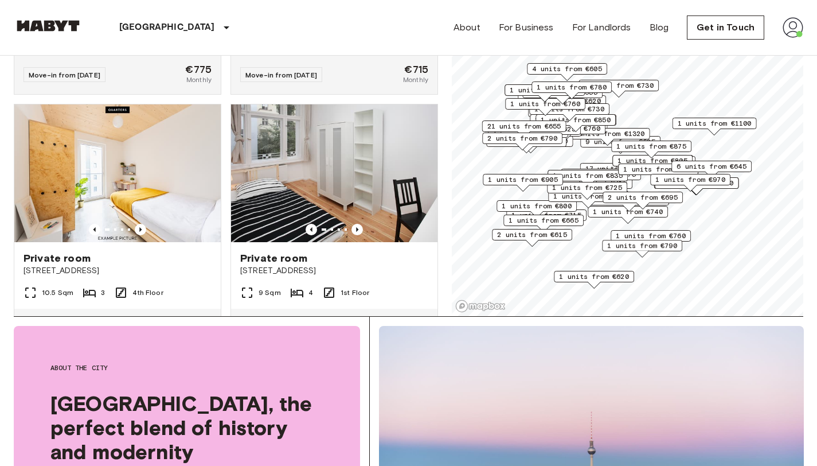  Describe the element at coordinates (697, 183) in the screenshot. I see `span: 1 units from €1280` at that location.